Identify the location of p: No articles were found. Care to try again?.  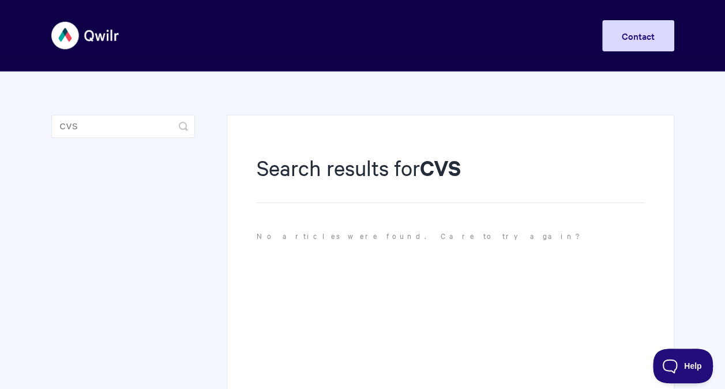
(450, 236).